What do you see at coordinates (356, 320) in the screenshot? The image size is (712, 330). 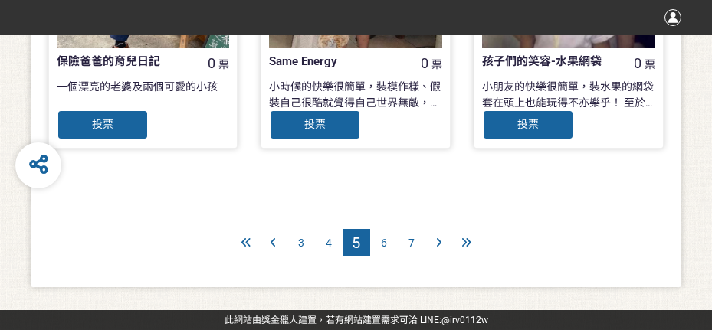 I see `span: 可洽 LINE:` at bounding box center [356, 320].